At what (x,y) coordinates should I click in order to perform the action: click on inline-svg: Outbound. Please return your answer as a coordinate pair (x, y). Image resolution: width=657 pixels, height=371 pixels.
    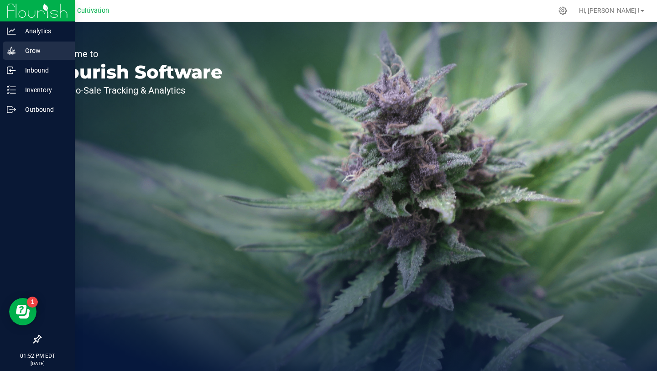
    Looking at the image, I should click on (11, 110).